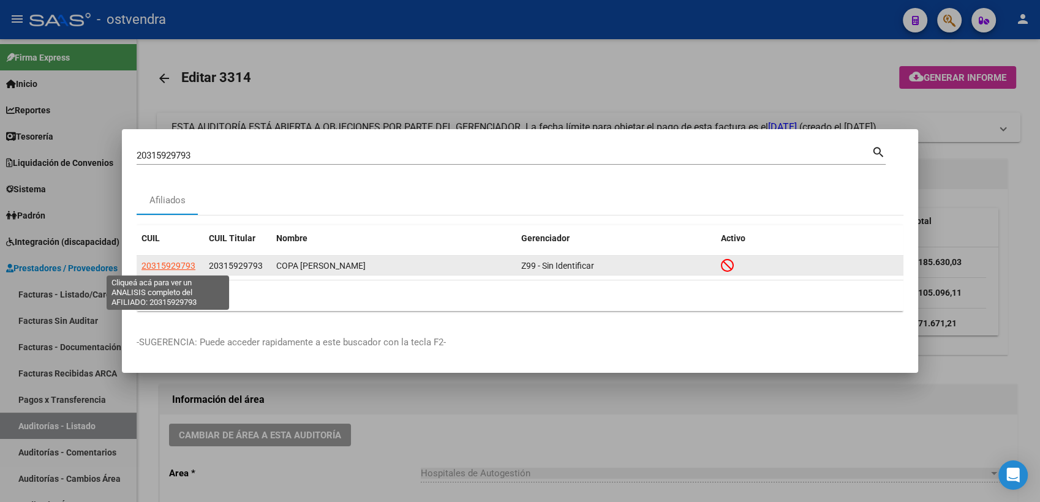 Image resolution: width=1040 pixels, height=502 pixels. I want to click on span: CUIL, so click(151, 238).